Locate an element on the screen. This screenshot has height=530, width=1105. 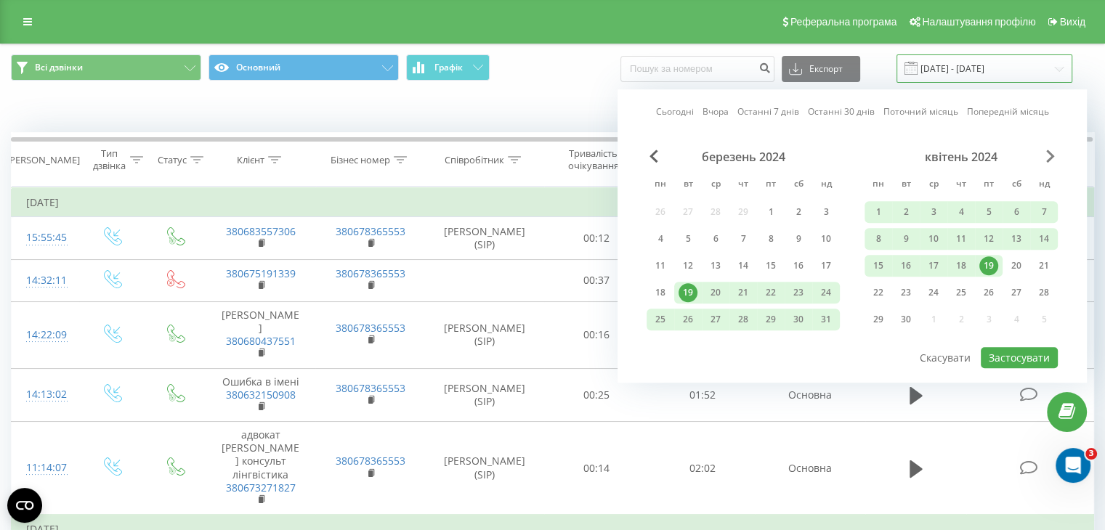
div: вт 5 бер 2024 р. is located at coordinates (688, 239).